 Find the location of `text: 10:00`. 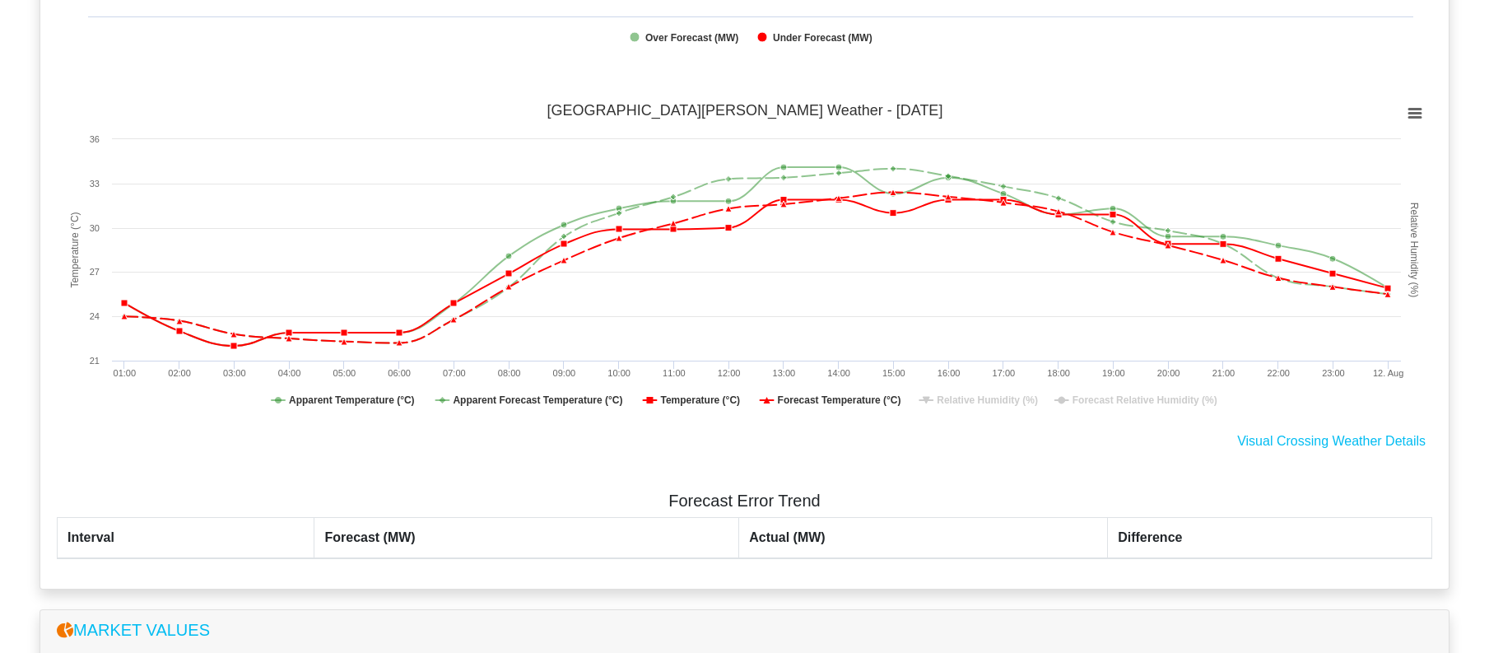

text: 10:00 is located at coordinates (619, 373).